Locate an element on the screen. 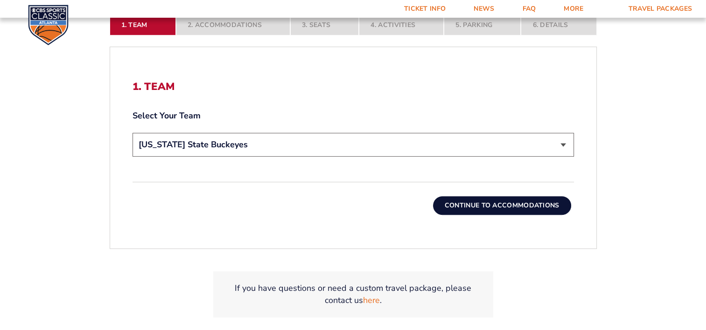  h2: 1. Team is located at coordinates (353, 87).